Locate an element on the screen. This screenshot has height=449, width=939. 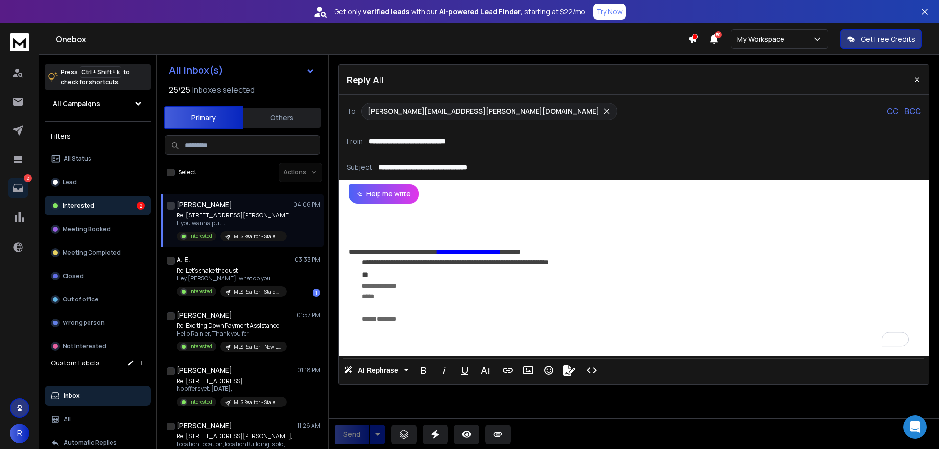
h1: Onebox is located at coordinates (372, 39).